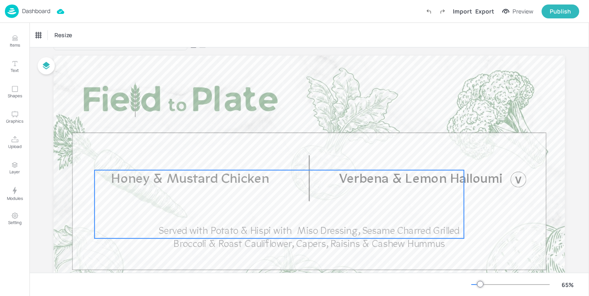  I want to click on p: Dashboard, so click(36, 11).